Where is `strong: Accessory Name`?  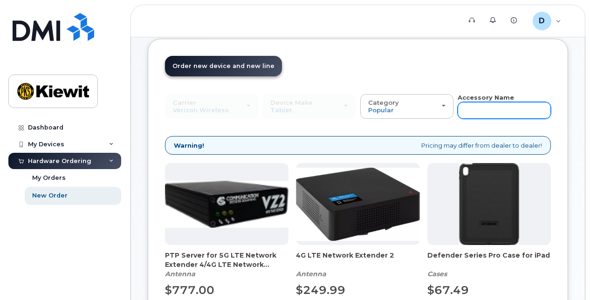
strong: Accessory Name is located at coordinates (486, 97).